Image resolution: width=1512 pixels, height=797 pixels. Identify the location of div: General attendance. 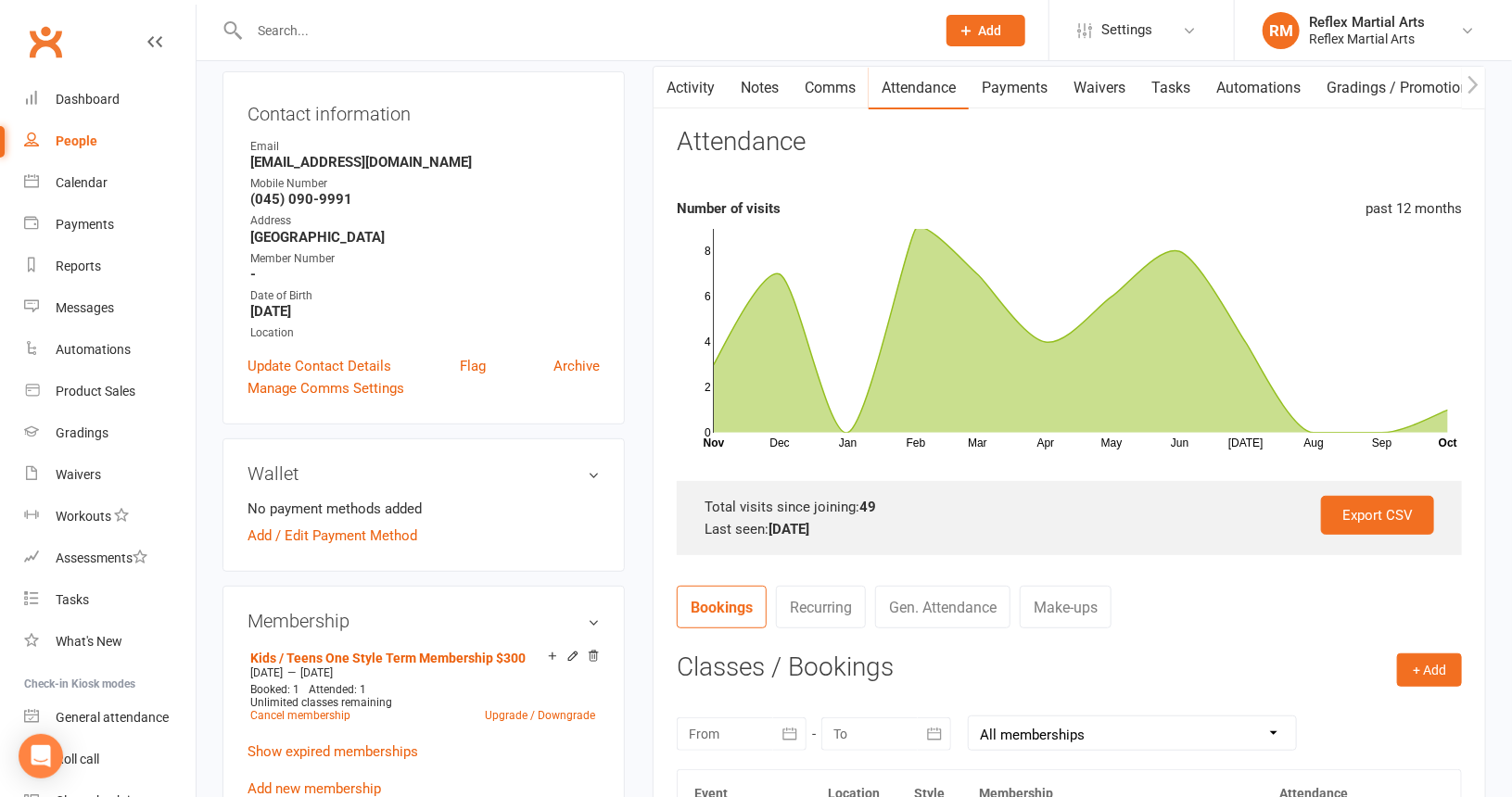
(112, 717).